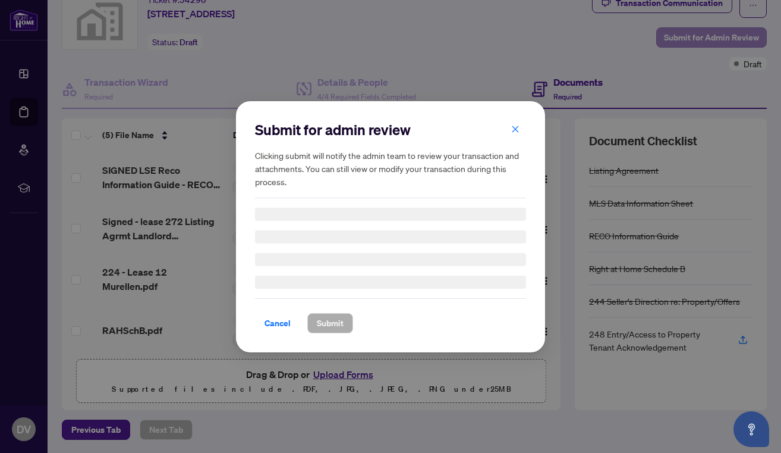 This screenshot has height=453, width=781. What do you see at coordinates (278, 323) in the screenshot?
I see `button: Cancel` at bounding box center [278, 323].